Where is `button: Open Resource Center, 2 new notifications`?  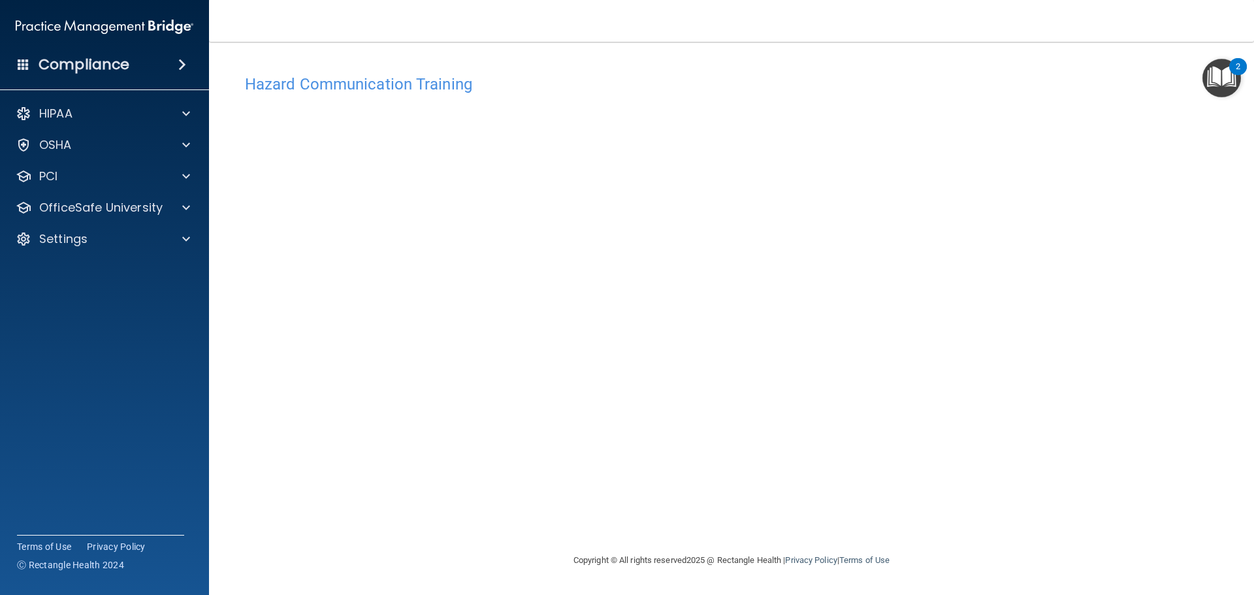
button: Open Resource Center, 2 new notifications is located at coordinates (1221, 78).